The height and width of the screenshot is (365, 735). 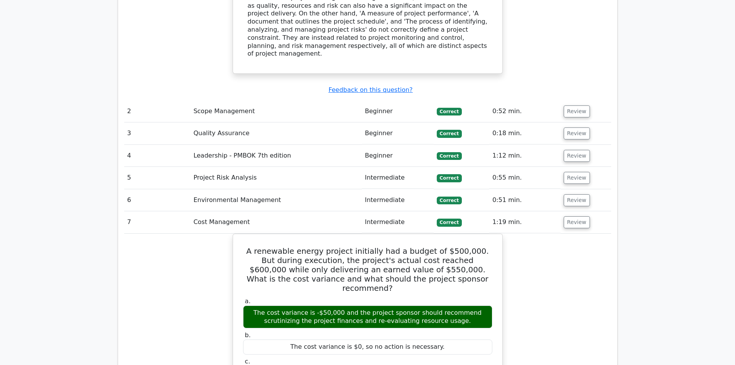 What do you see at coordinates (370, 90) in the screenshot?
I see `a: Feedback on this question?` at bounding box center [370, 90].